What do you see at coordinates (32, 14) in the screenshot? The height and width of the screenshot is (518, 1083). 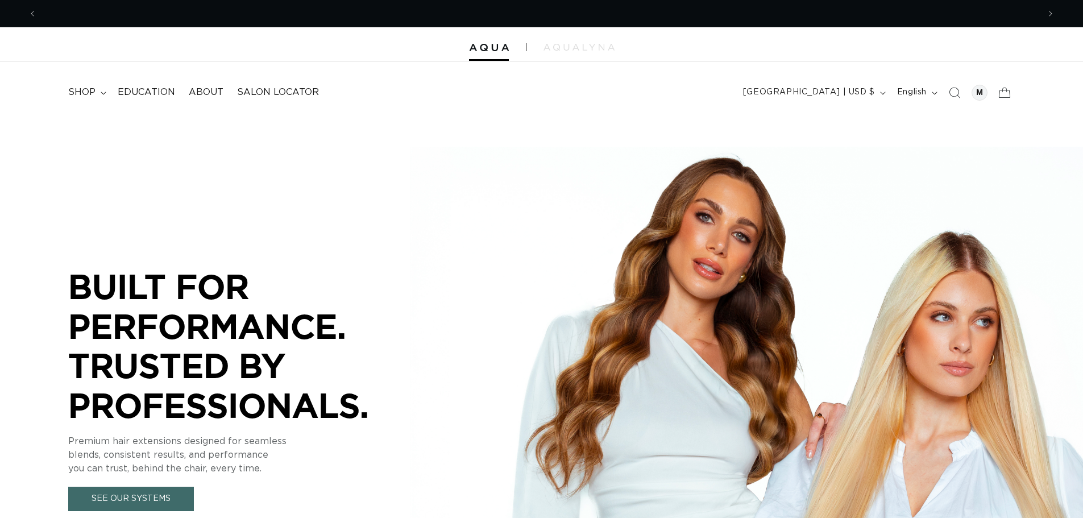 I see `button: Previous announcement` at bounding box center [32, 14].